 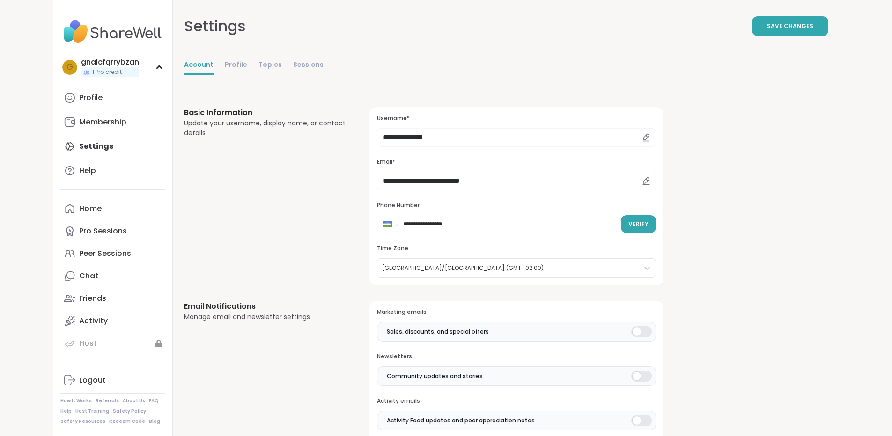 I want to click on div: Settings, so click(x=215, y=26).